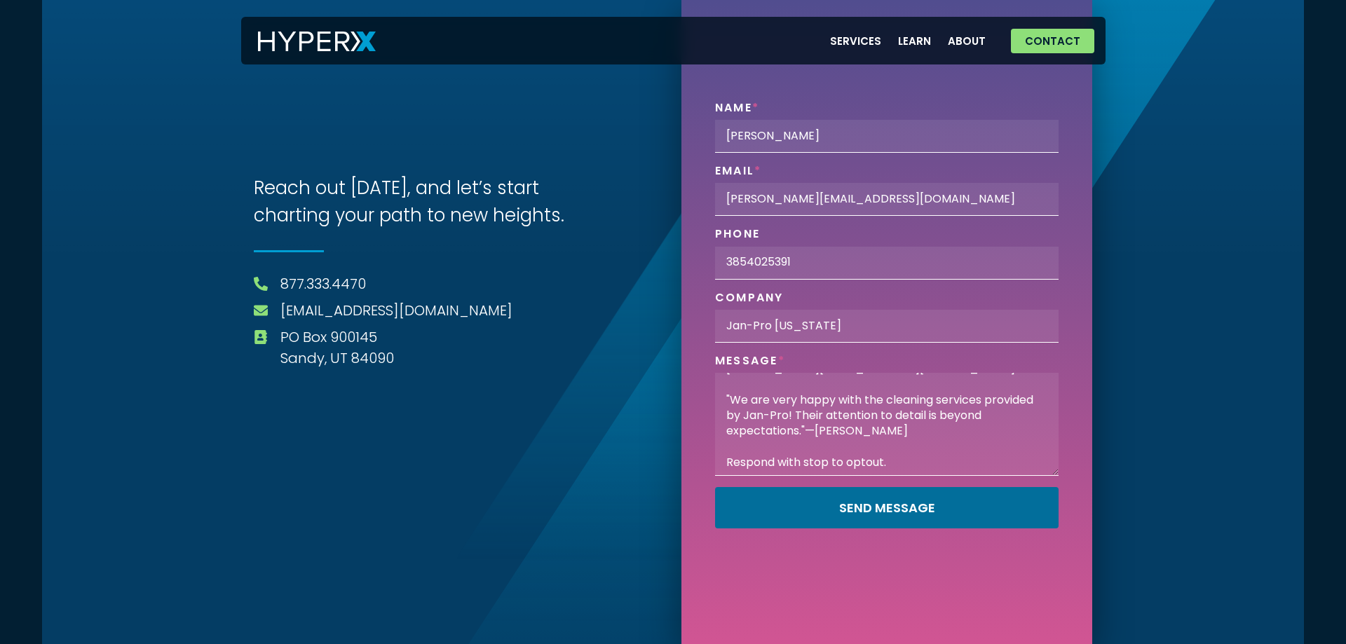 The height and width of the screenshot is (644, 1346). What do you see at coordinates (317, 41) in the screenshot?
I see `img: HyperX Logo` at bounding box center [317, 41].